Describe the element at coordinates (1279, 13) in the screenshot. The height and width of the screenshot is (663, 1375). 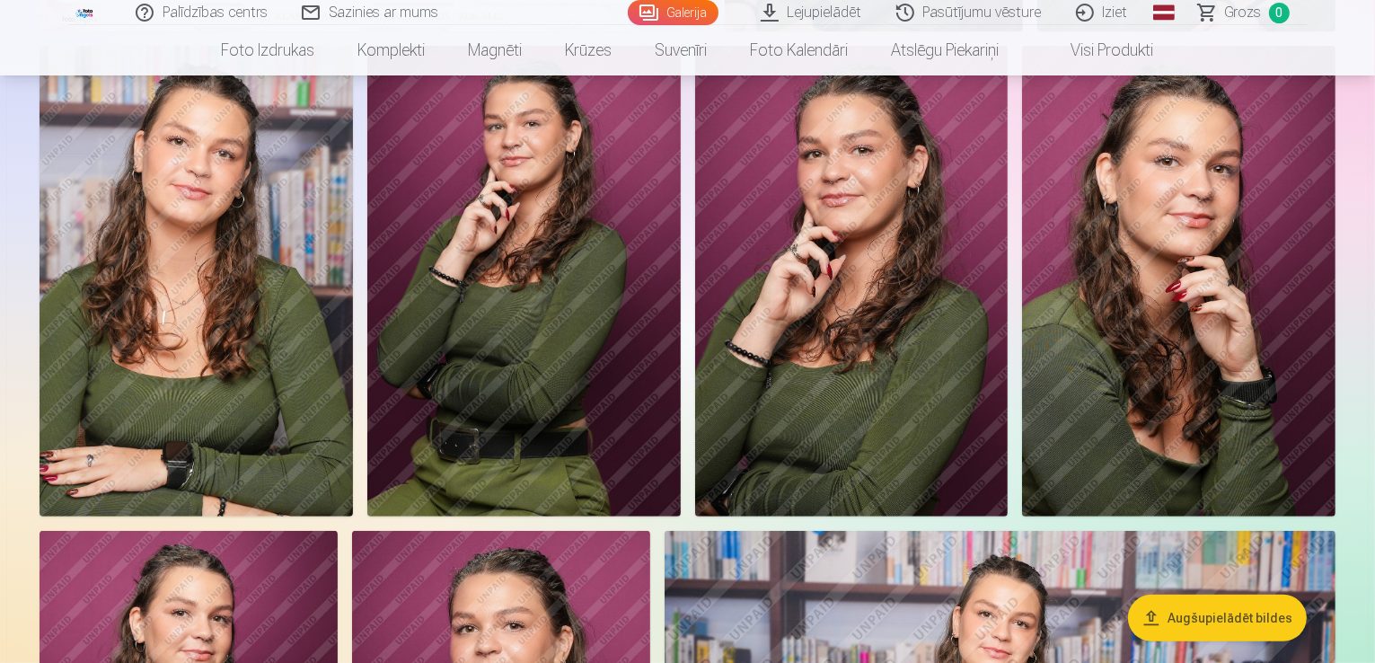
I see `span: 0` at that location.